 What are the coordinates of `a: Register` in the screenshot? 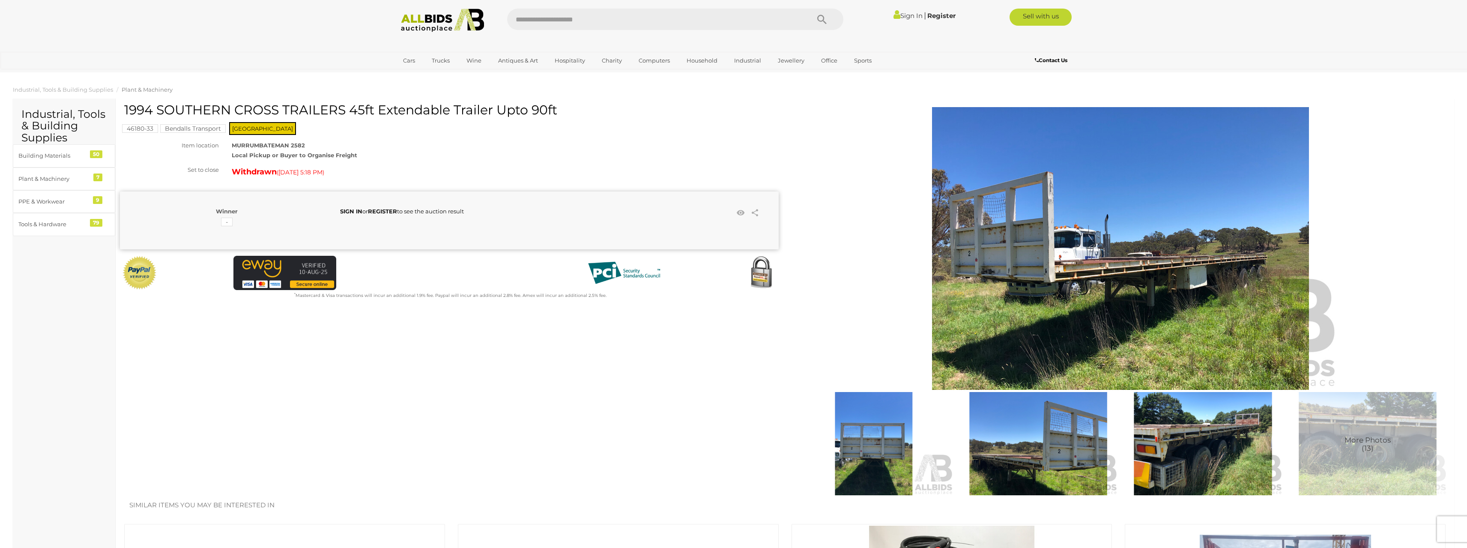 It's located at (941, 15).